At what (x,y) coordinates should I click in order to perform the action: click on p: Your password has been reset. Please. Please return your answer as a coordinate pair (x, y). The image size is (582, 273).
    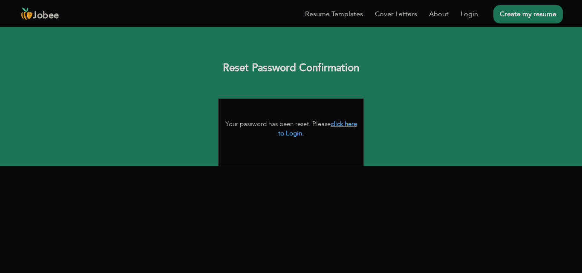
    Looking at the image, I should click on (291, 129).